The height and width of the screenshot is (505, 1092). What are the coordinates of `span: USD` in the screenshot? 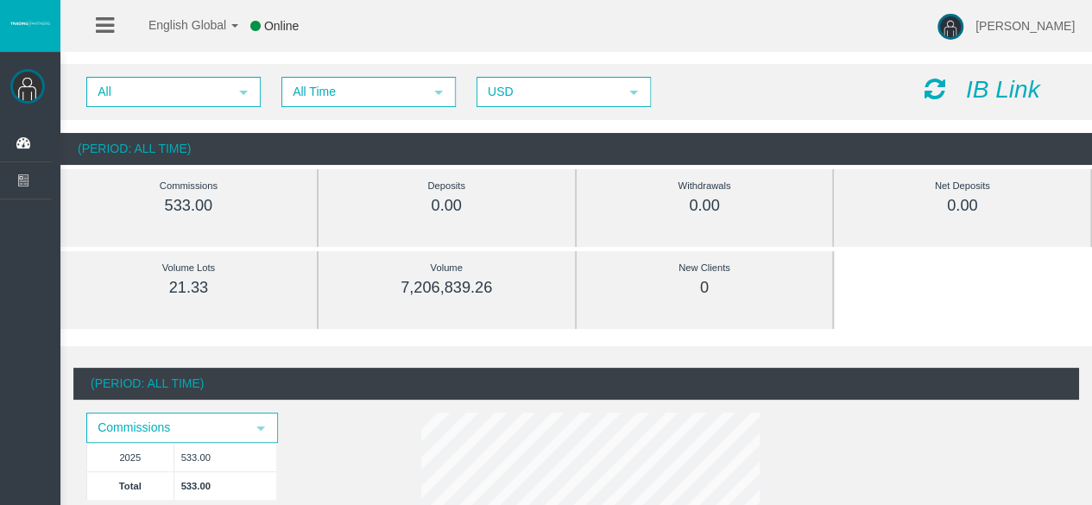 It's located at (548, 92).